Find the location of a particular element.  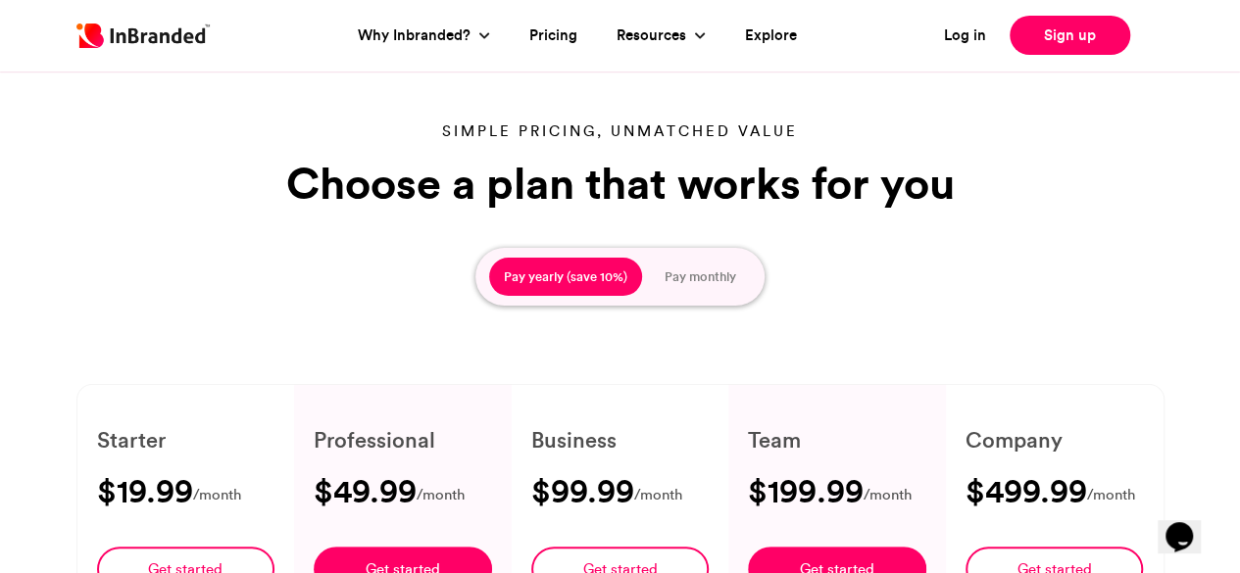

a: Resources is located at coordinates (654, 35).